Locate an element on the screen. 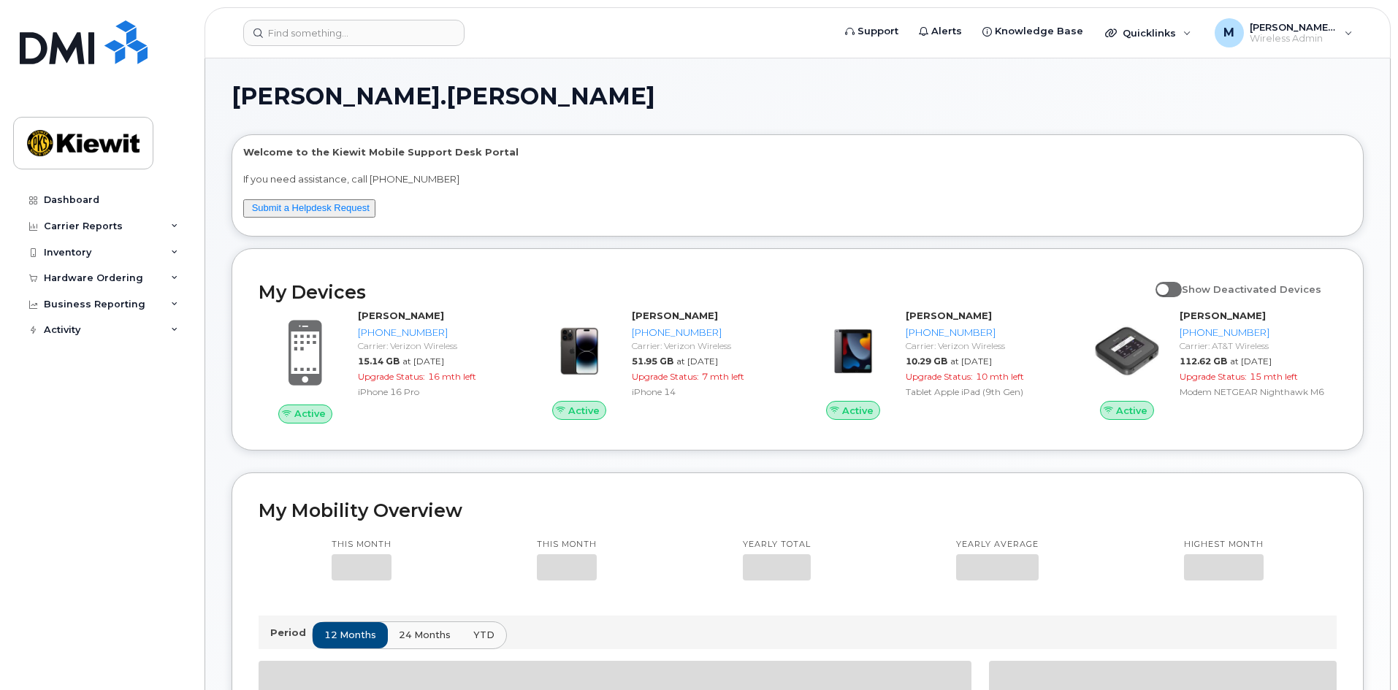 This screenshot has height=690, width=1398. input: Show Deactivated Devices is located at coordinates (1162, 281).